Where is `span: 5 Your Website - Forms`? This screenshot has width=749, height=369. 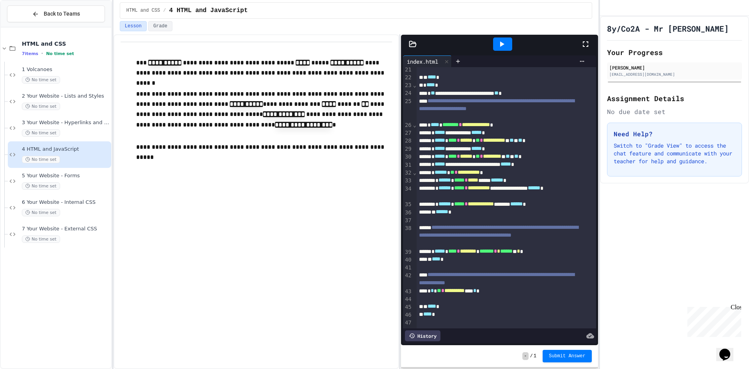
span: 5 Your Website - Forms is located at coordinates (66, 176).